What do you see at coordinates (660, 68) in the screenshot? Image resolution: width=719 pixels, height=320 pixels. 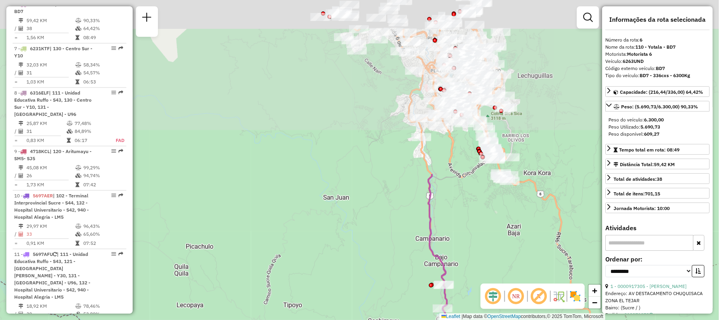 I see `strong: BD7` at bounding box center [660, 68].